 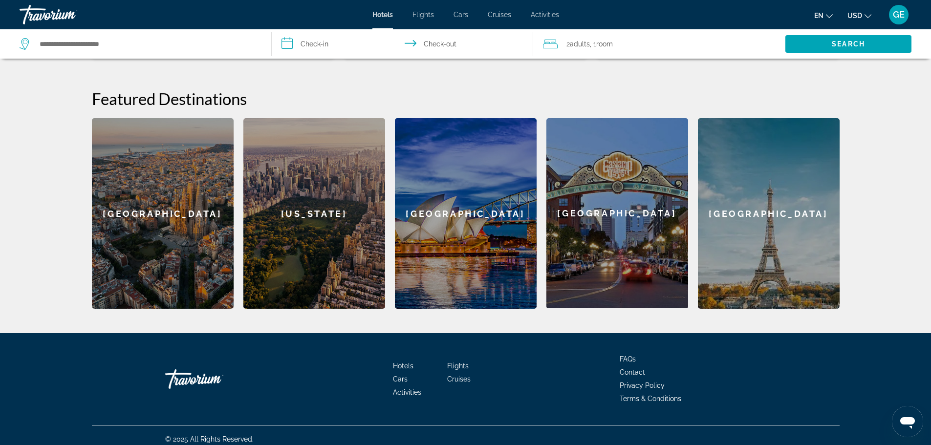 I want to click on button: User Menu, so click(x=899, y=15).